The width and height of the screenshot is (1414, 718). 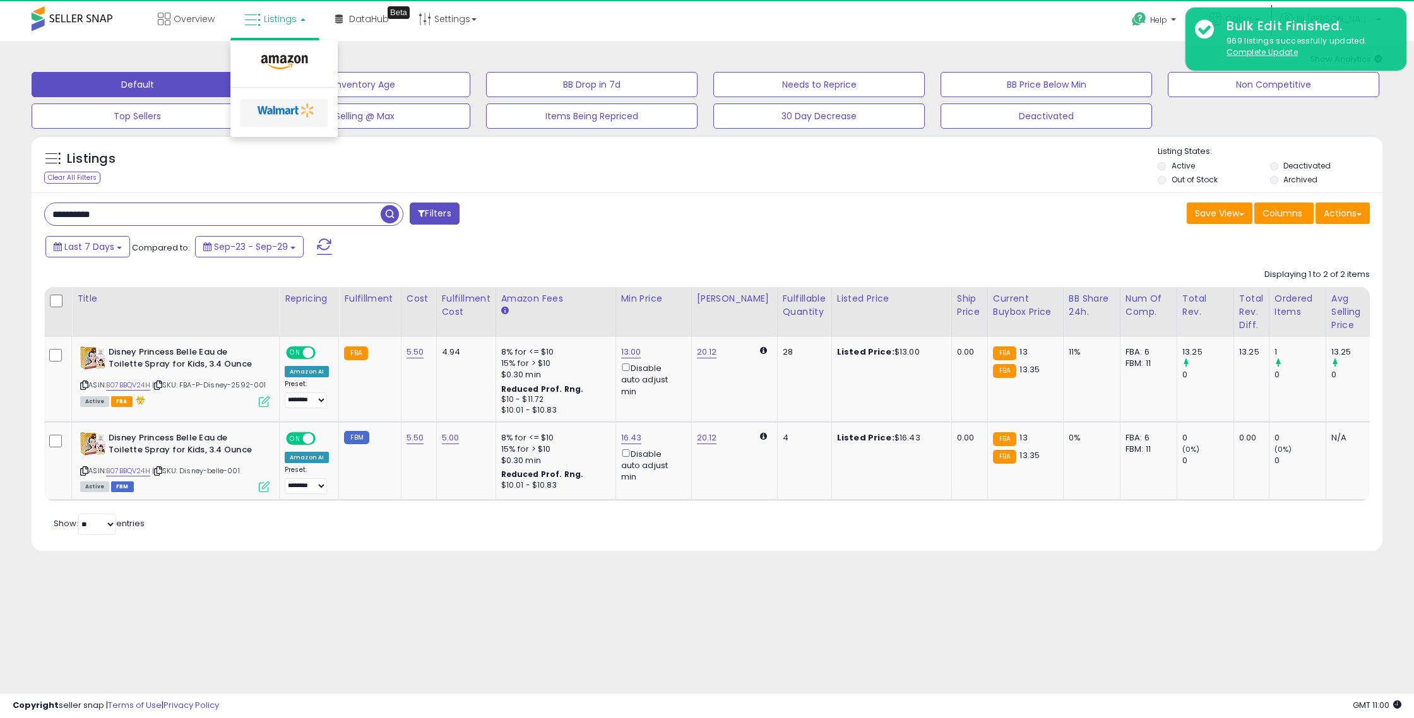 What do you see at coordinates (415, 352) in the screenshot?
I see `a: 5.50` at bounding box center [415, 352].